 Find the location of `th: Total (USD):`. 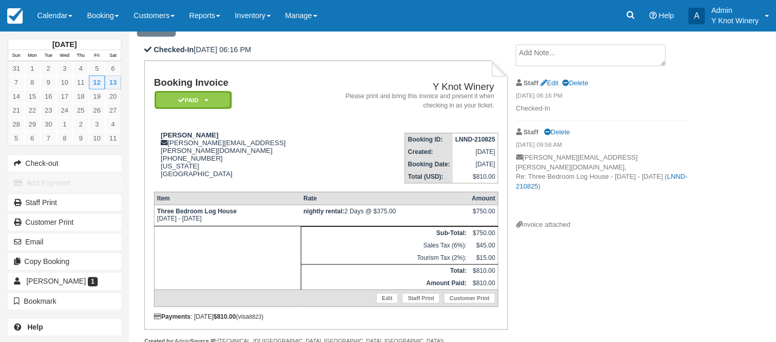

th: Total (USD): is located at coordinates (429, 177).